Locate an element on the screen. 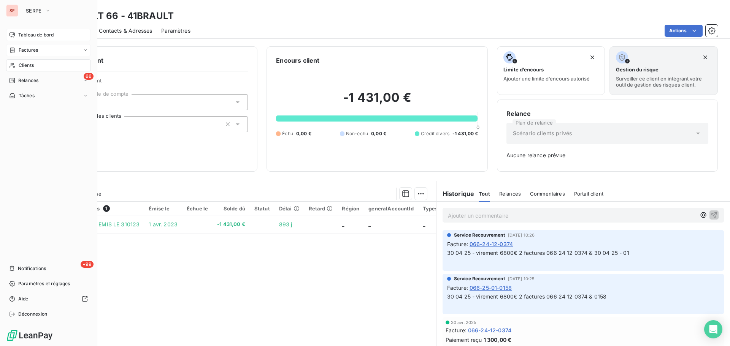 This screenshot has width=730, height=346. div: Échue le is located at coordinates (197, 209).